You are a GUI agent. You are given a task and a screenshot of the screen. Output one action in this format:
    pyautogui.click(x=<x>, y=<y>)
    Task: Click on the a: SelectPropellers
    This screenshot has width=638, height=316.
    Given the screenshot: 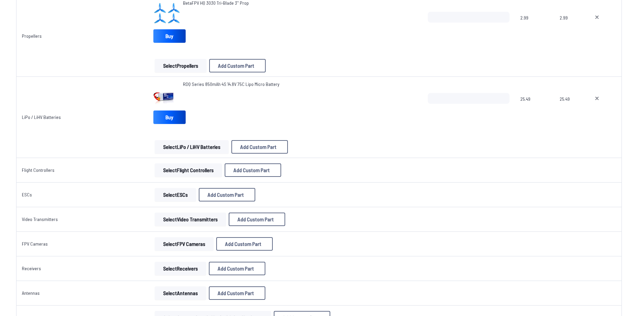 What is the action you would take?
    pyautogui.click(x=181, y=66)
    